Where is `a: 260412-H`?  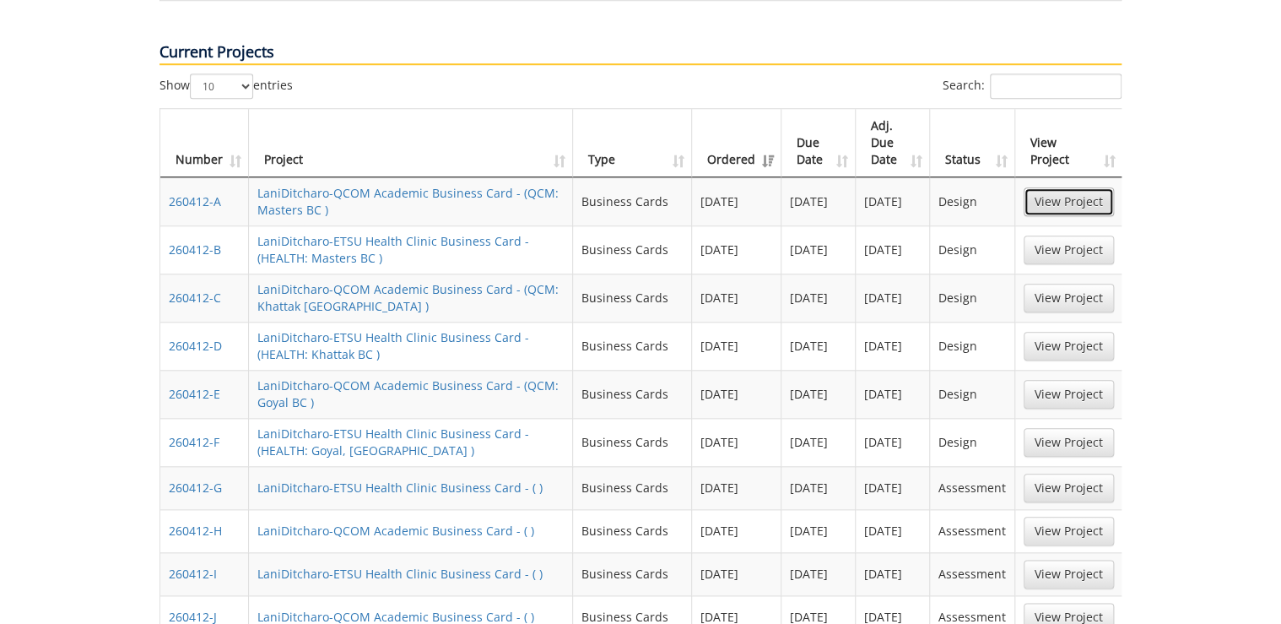 a: 260412-H is located at coordinates (195, 530).